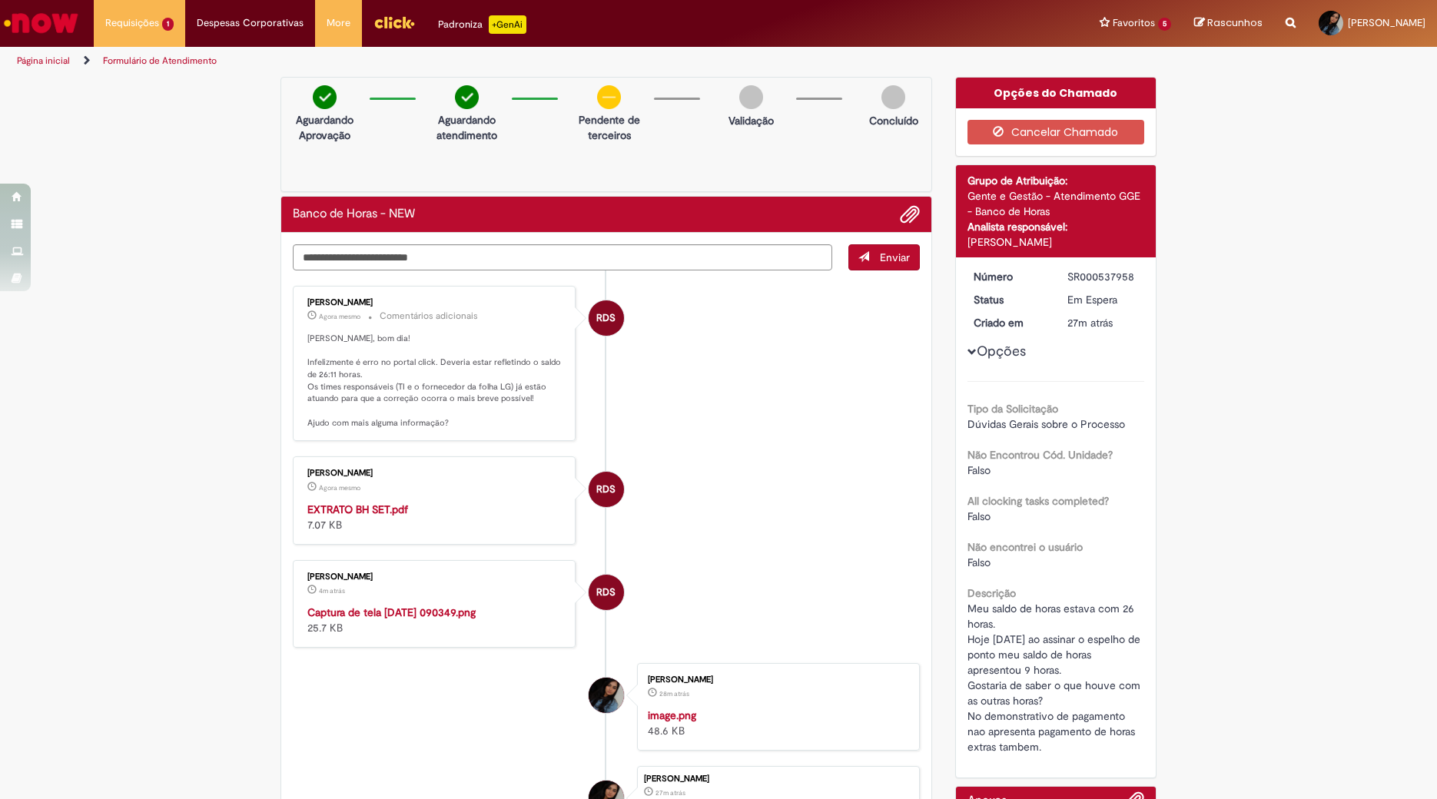 Image resolution: width=1437 pixels, height=799 pixels. What do you see at coordinates (1025, 547) in the screenshot?
I see `b: Não encontrei o usuário` at bounding box center [1025, 547].